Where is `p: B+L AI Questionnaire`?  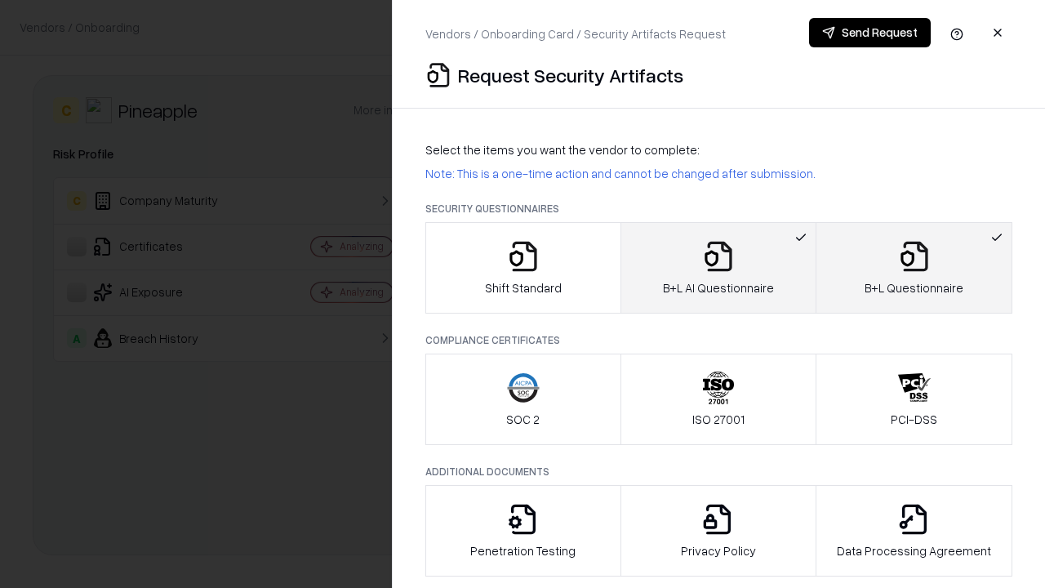
p: B+L AI Questionnaire is located at coordinates (718, 287).